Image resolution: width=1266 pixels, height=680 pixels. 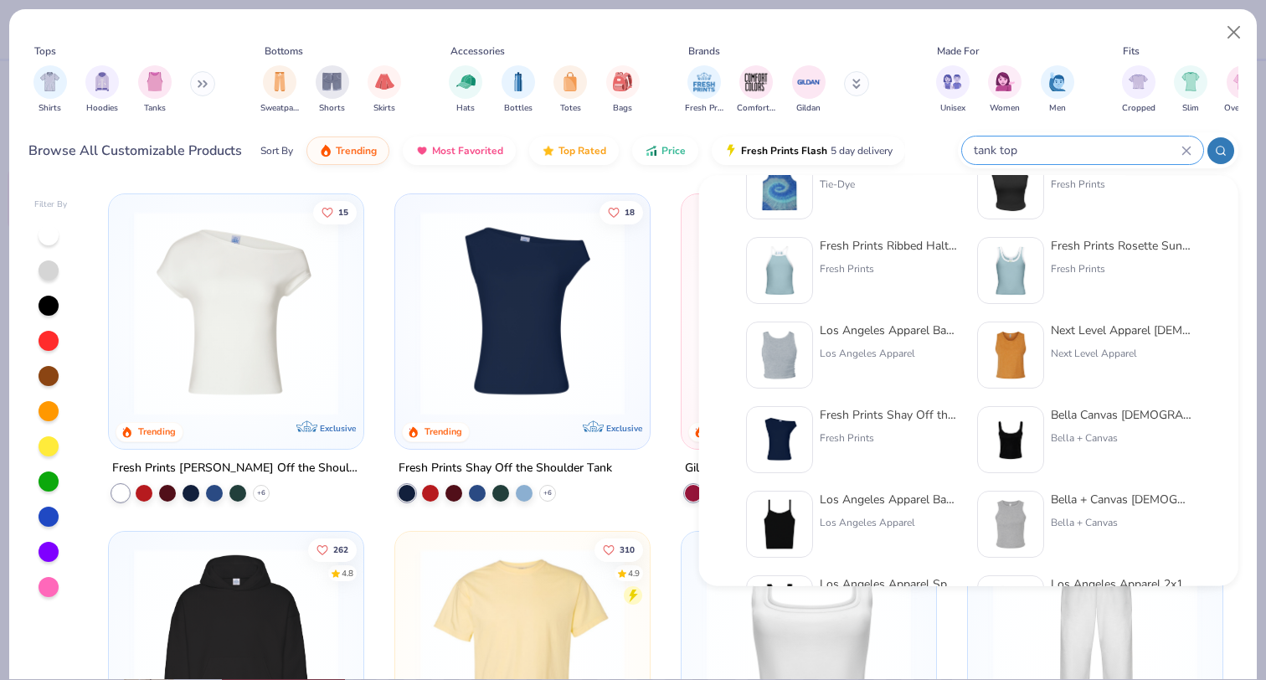 I want to click on div: filter for Hoodies, so click(x=102, y=90).